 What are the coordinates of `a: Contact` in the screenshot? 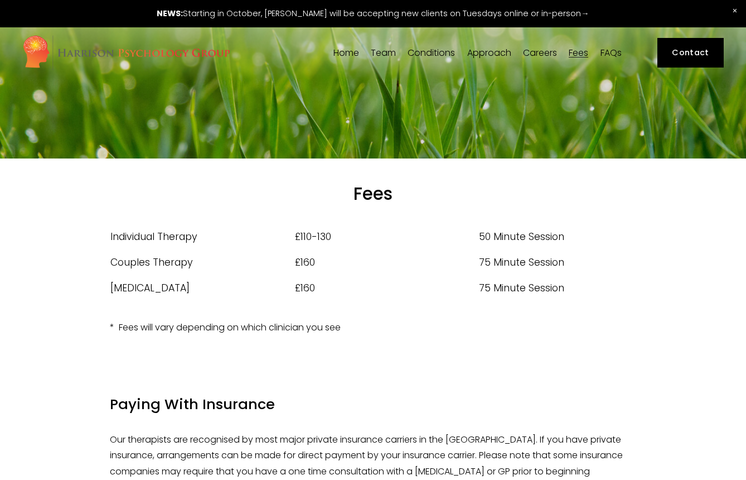 It's located at (691, 52).